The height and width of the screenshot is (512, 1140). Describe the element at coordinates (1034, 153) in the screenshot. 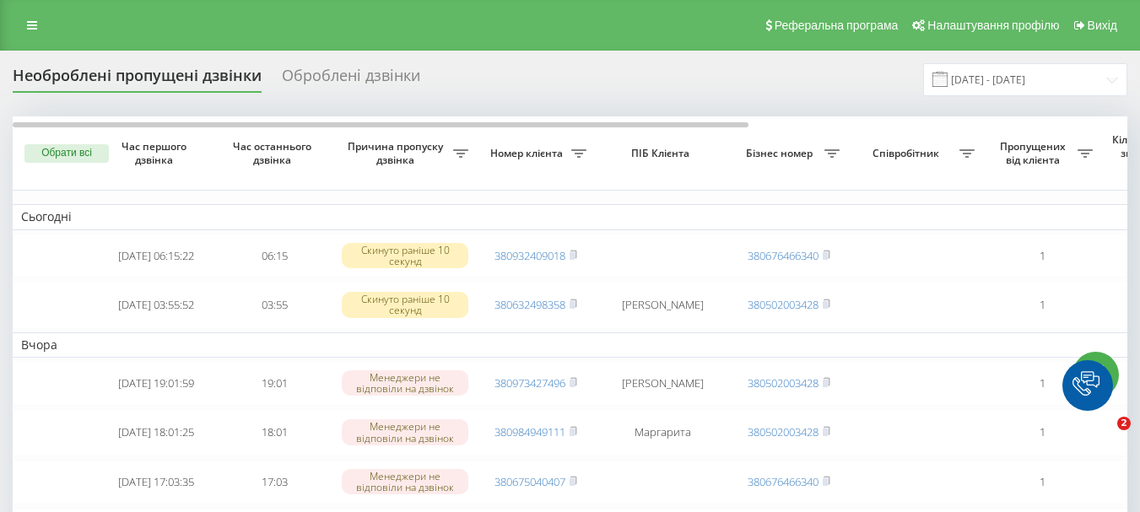

I see `span: Пропущених від клієнта` at that location.